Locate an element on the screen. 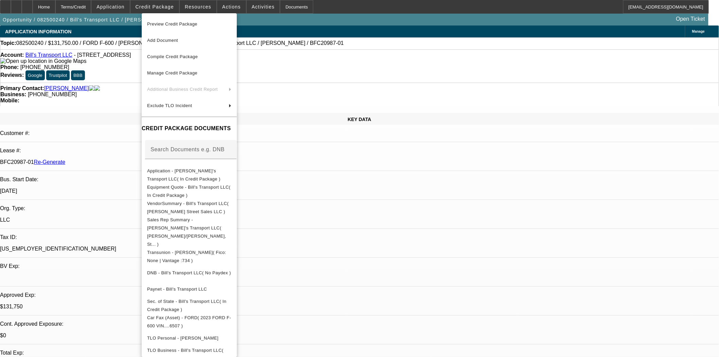 The width and height of the screenshot is (719, 357). h4: CREDIT PACKAGE DOCUMENTS is located at coordinates (189, 128).